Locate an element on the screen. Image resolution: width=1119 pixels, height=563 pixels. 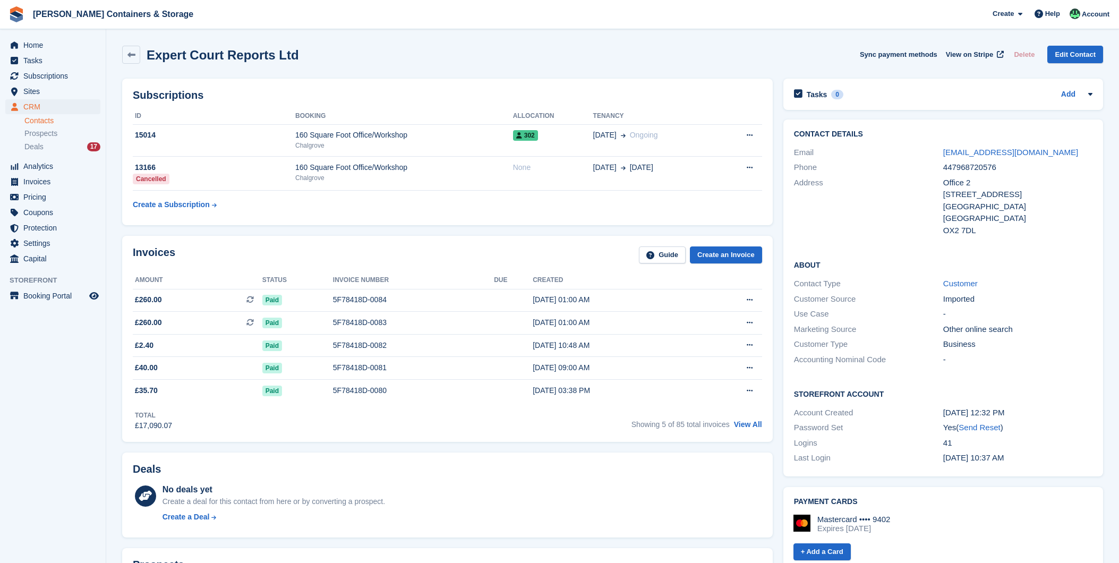
img: Arjun Preetham is located at coordinates (1075, 14).